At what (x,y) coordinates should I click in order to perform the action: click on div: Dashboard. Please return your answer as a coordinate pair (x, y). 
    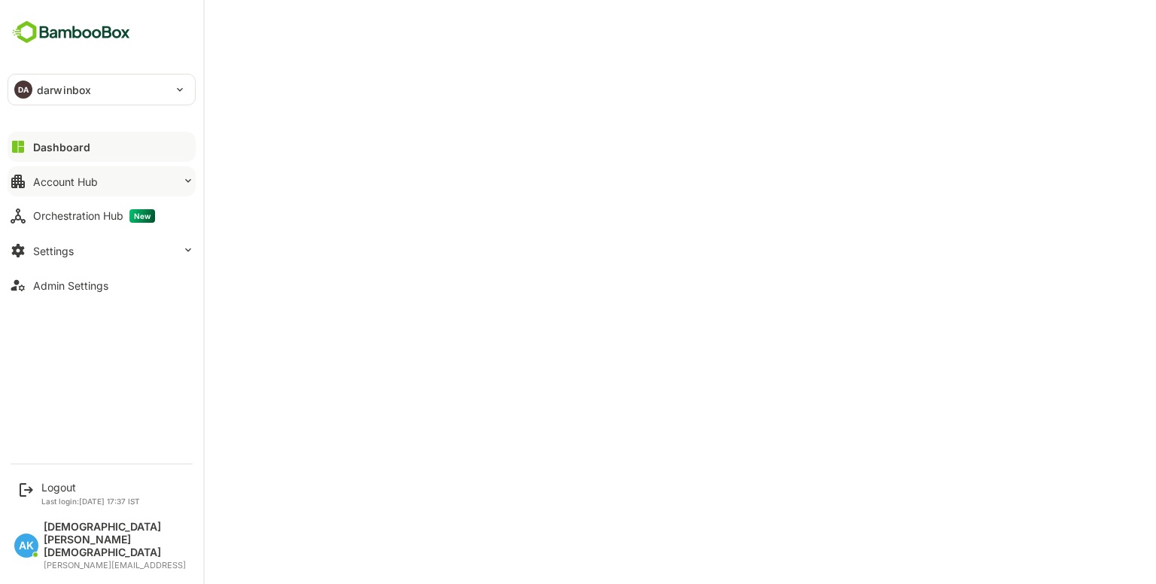
    Looking at the image, I should click on (62, 147).